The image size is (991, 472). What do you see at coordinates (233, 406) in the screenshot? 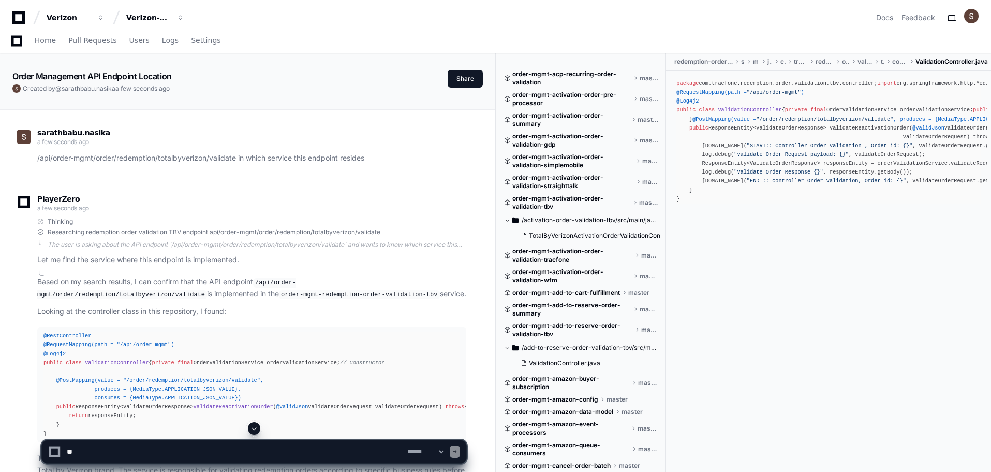
I see `span: validateReactivationOrder` at bounding box center [233, 406].